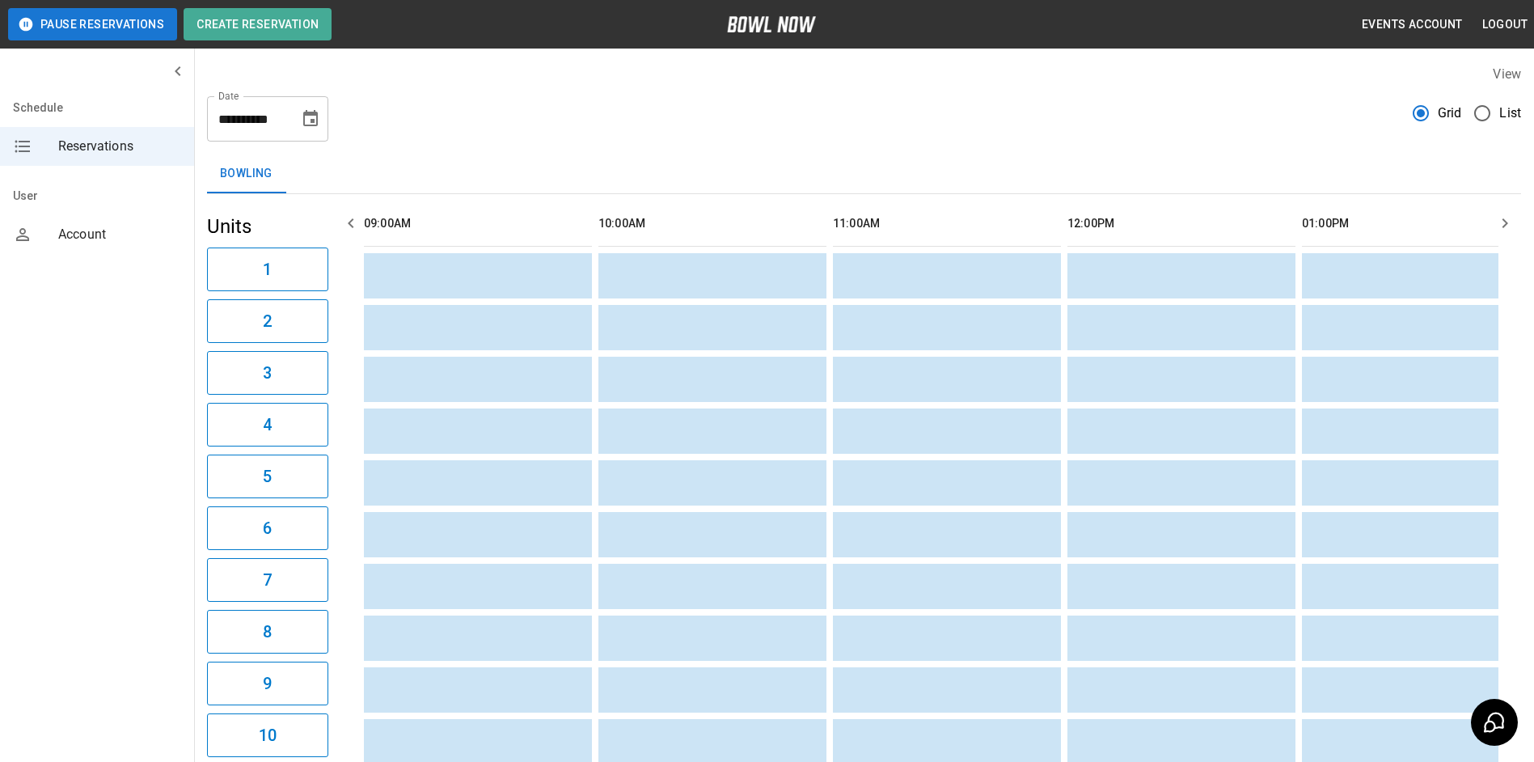 The image size is (1534, 762). What do you see at coordinates (267, 632) in the screenshot?
I see `h6: 8` at bounding box center [267, 632].